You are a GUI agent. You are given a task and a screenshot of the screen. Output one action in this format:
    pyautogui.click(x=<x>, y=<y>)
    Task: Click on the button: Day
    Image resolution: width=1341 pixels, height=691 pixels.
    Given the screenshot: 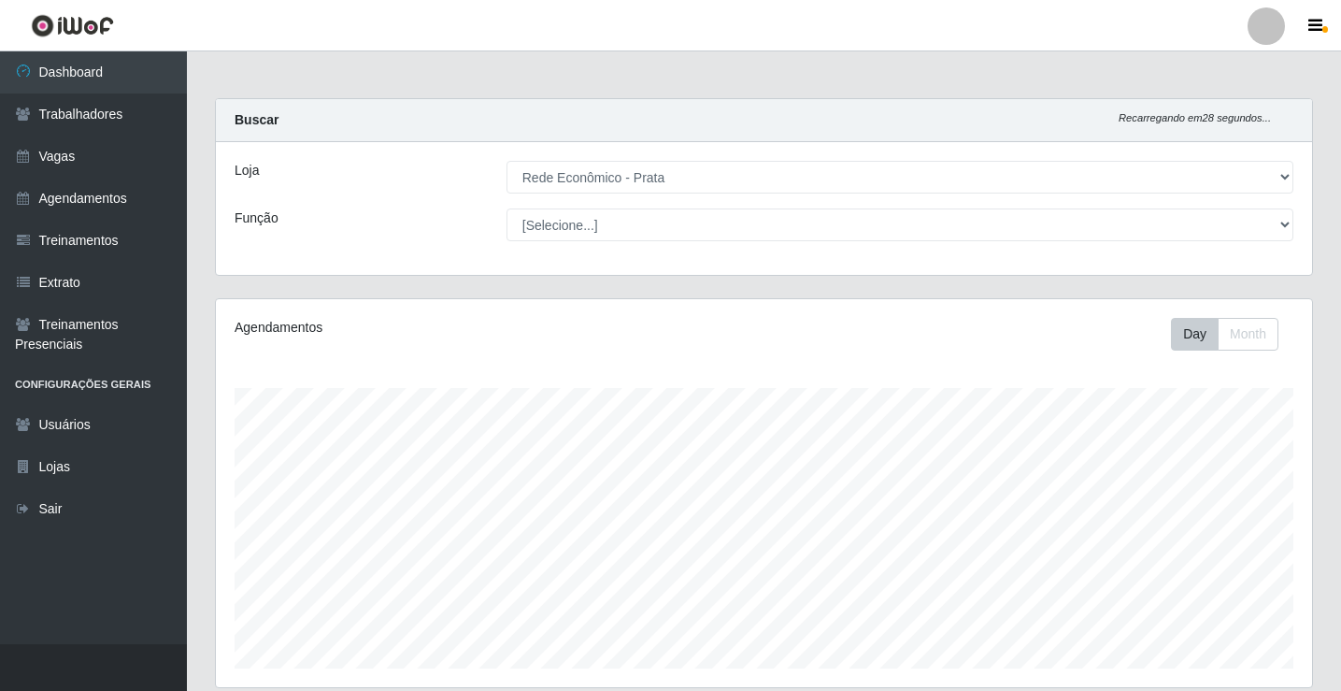 What is the action you would take?
    pyautogui.click(x=1194, y=334)
    